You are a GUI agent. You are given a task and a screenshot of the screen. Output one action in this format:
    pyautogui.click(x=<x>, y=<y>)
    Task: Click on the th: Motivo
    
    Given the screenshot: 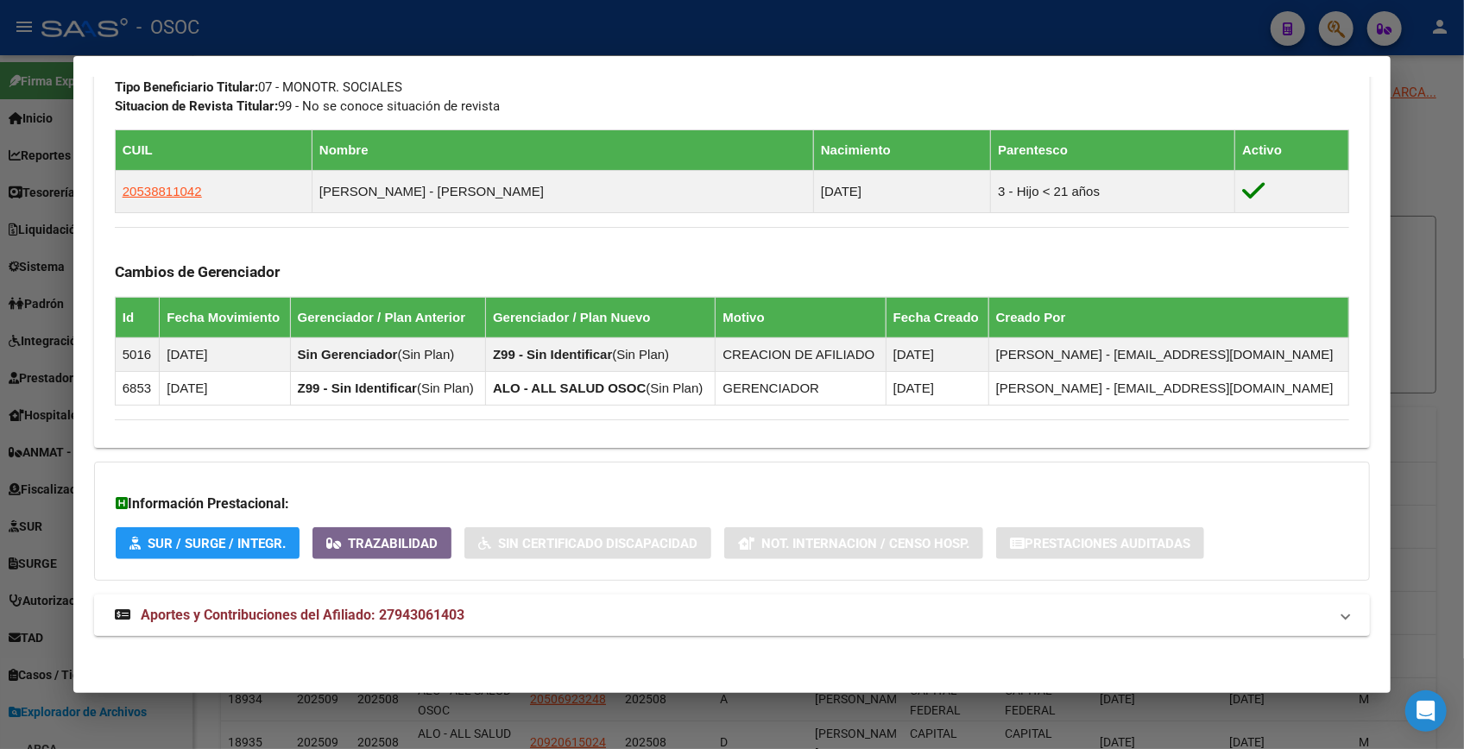 What is the action you would take?
    pyautogui.click(x=800, y=317)
    